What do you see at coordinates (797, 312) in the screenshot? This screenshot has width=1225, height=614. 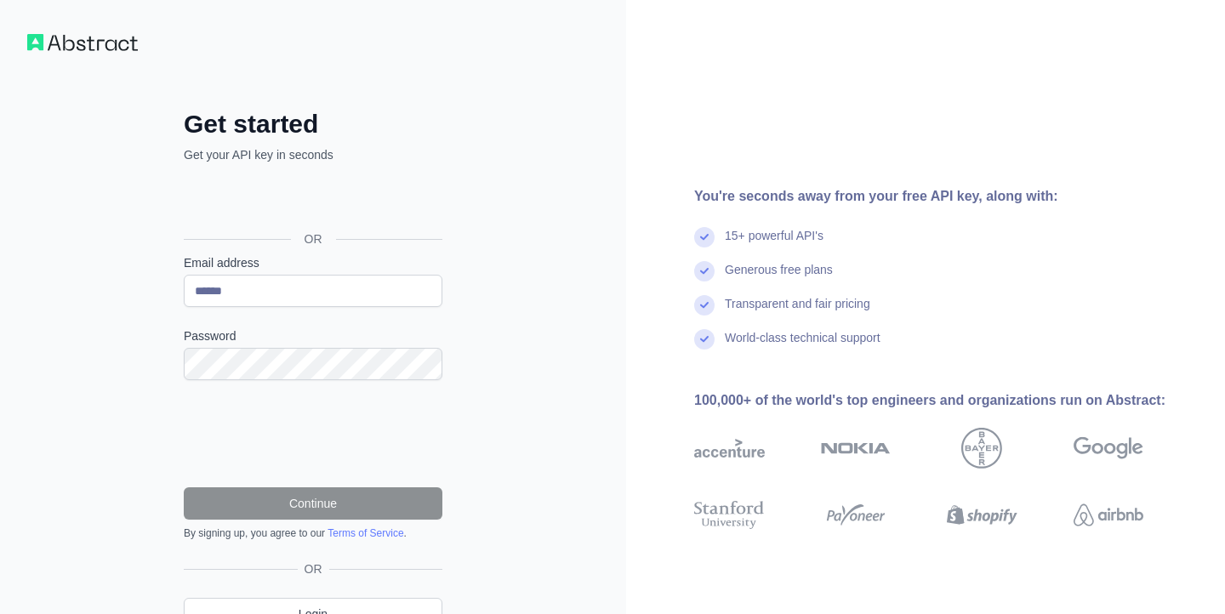 I see `div: Transparent and fair pricing` at bounding box center [797, 312].